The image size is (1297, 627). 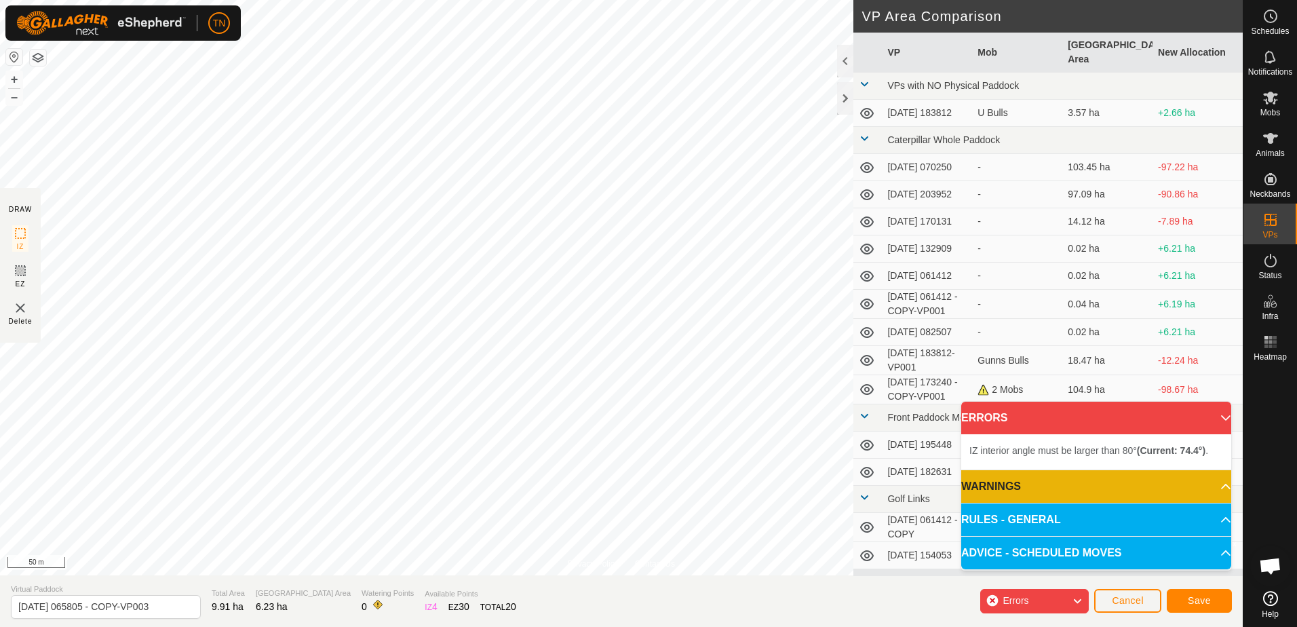 I want to click on span: Mobs, so click(x=1270, y=113).